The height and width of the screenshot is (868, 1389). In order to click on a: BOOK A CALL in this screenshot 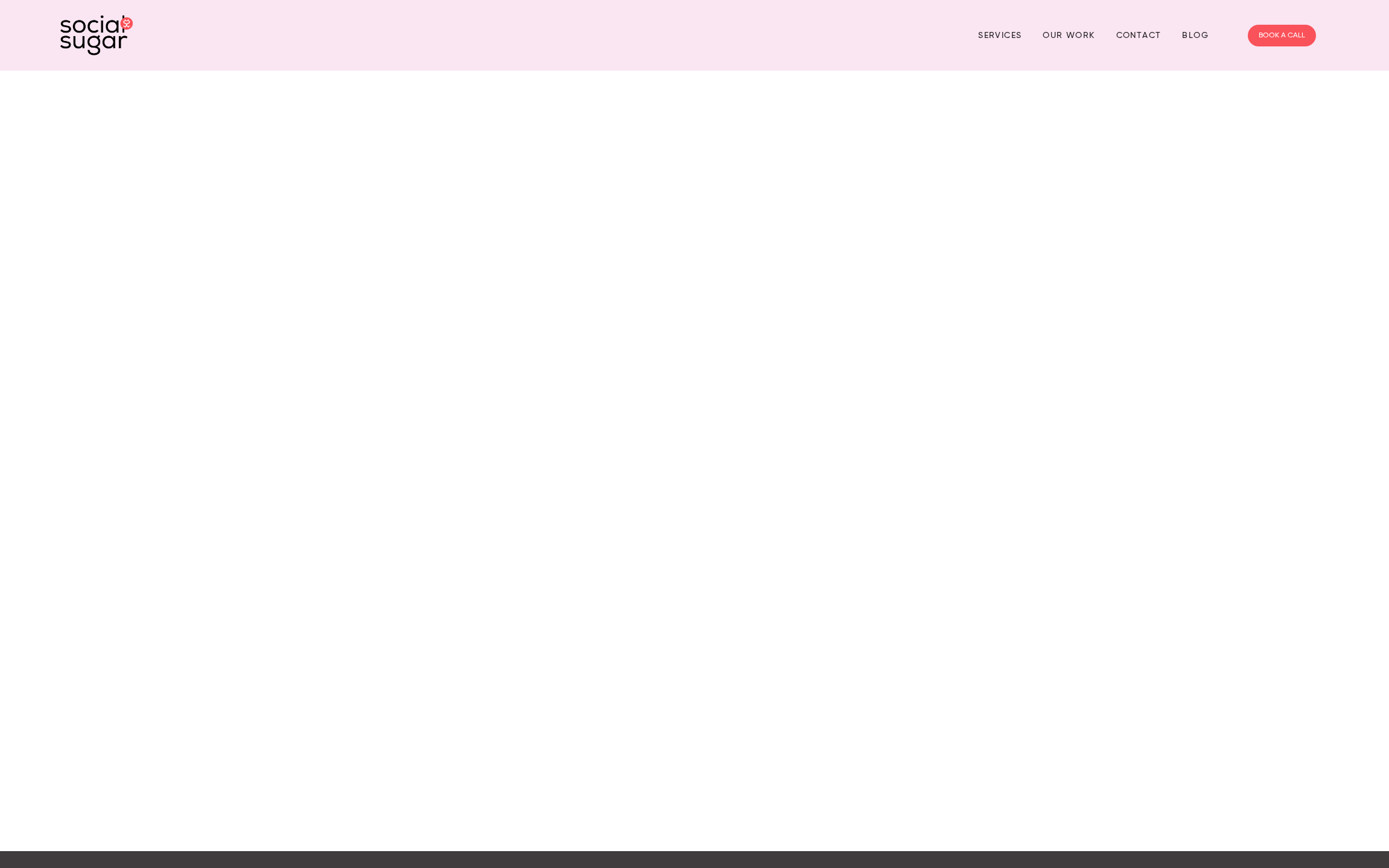, I will do `click(1281, 35)`.